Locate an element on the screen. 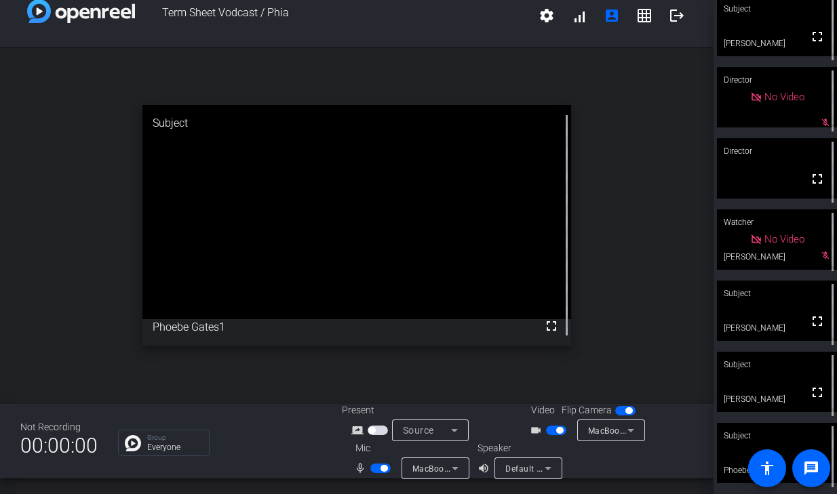 Image resolution: width=837 pixels, height=494 pixels. mat-icon: logout is located at coordinates (677, 16).